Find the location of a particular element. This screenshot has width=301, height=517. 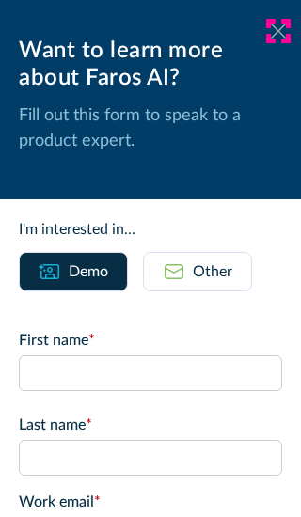

p: Fill out this form to speak to a product expert. is located at coordinates (150, 129).